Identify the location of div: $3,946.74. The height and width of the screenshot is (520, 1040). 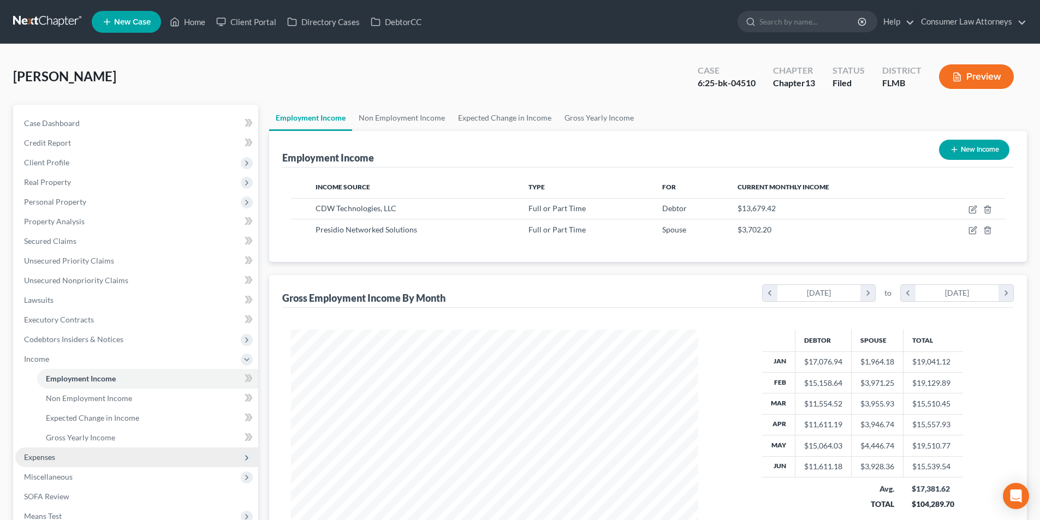
(877, 425).